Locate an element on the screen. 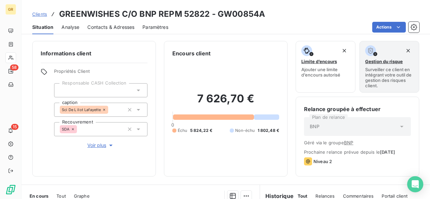 The height and width of the screenshot is (199, 430). span: Géré via le groupe is located at coordinates (358, 143).